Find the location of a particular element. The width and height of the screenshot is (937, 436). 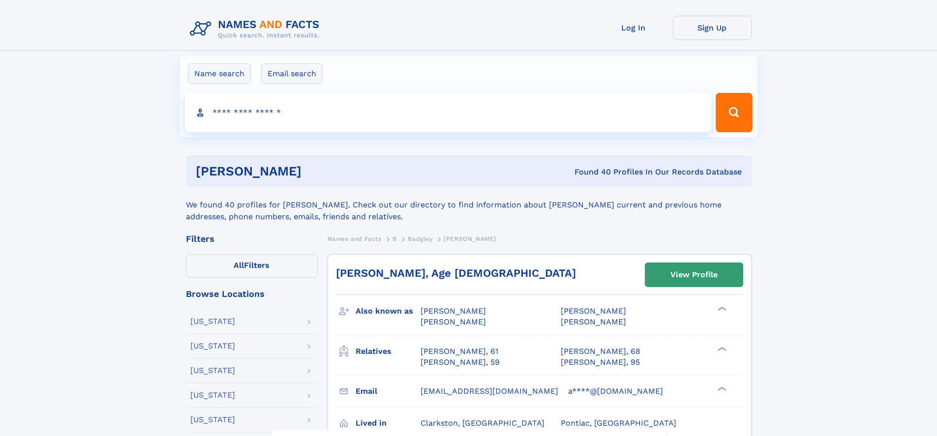

a: Badgley is located at coordinates (420, 239).